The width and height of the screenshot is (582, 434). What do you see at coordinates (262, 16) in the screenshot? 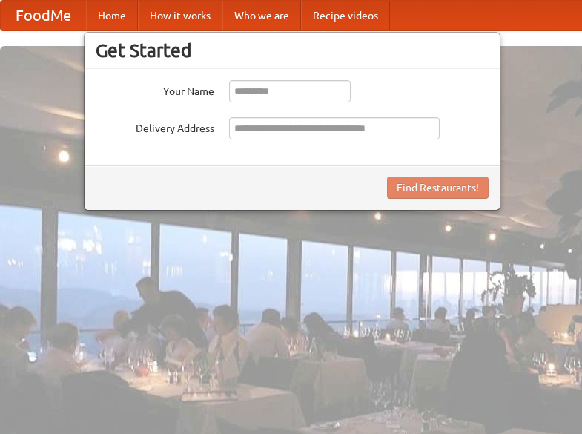
I see `a: Who we are` at bounding box center [262, 16].